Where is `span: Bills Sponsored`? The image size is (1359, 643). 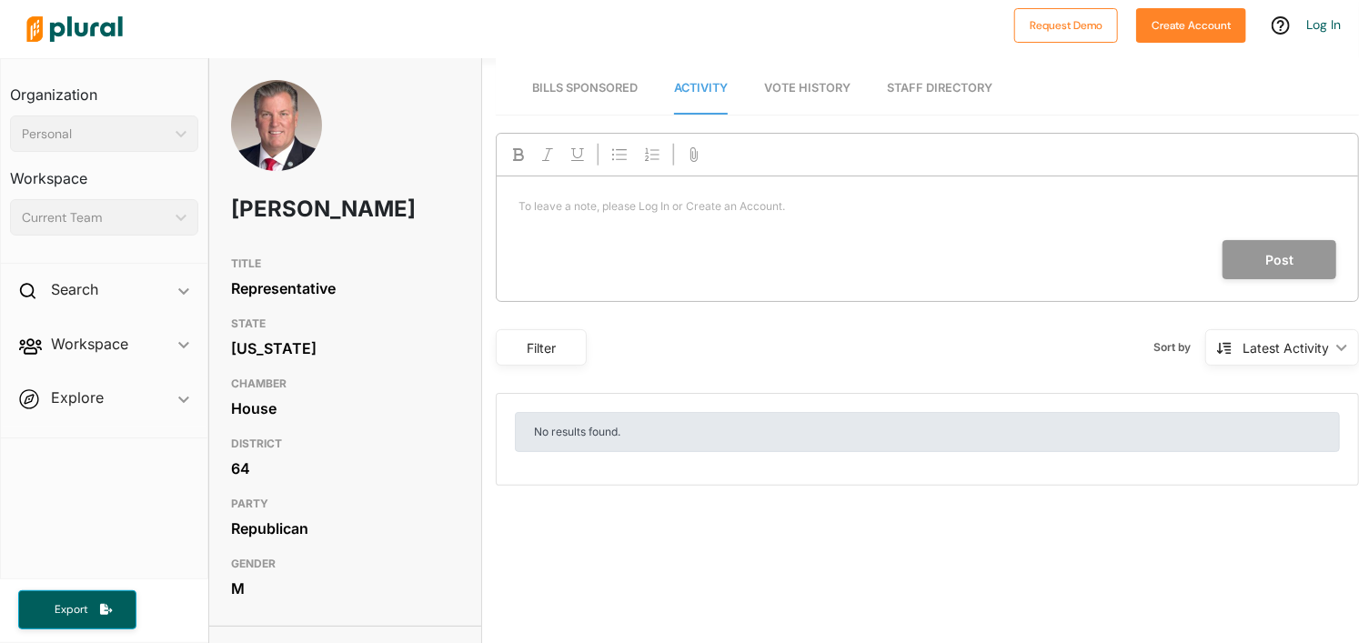 span: Bills Sponsored is located at coordinates (585, 87).